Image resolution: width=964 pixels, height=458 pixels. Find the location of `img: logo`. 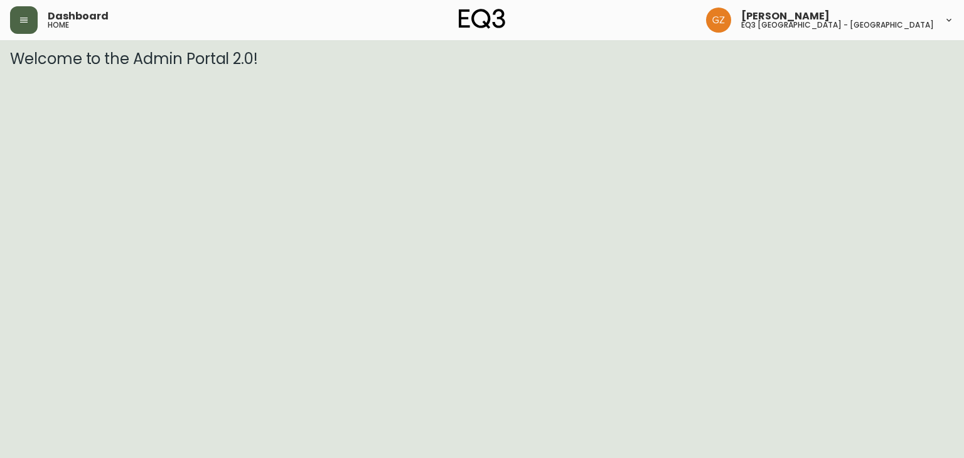

img: logo is located at coordinates (482, 19).